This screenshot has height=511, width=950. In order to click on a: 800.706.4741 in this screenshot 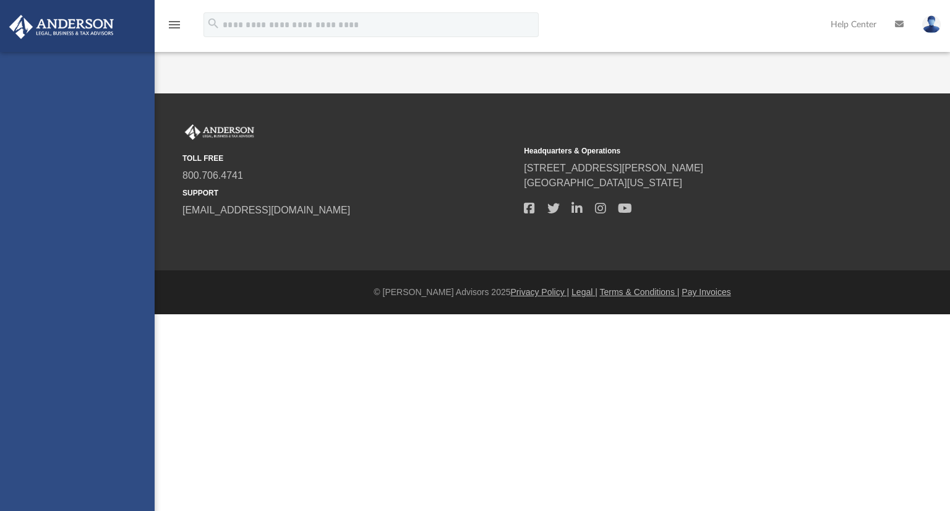, I will do `click(213, 175)`.